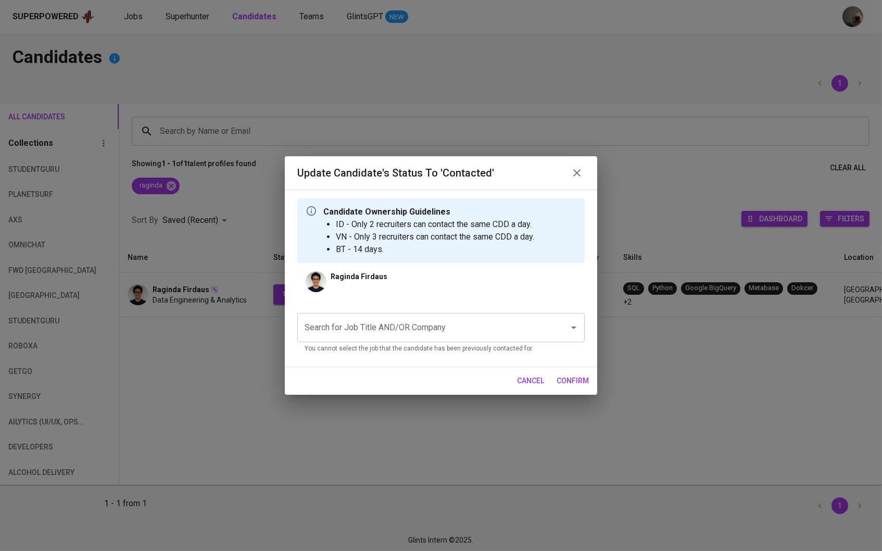 The image size is (882, 551). I want to click on button: confirm, so click(573, 381).